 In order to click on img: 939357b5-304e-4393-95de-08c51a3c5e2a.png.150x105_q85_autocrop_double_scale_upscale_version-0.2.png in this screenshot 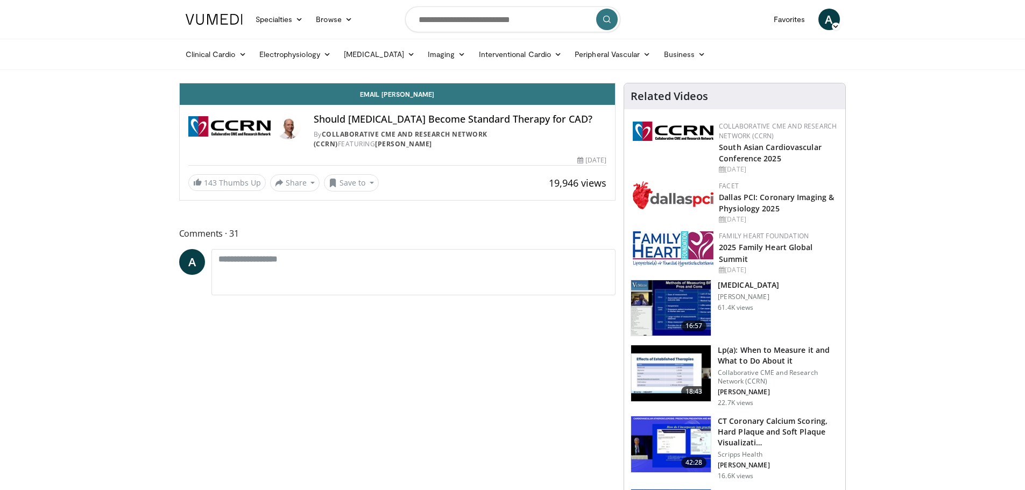, I will do `click(673, 195)`.